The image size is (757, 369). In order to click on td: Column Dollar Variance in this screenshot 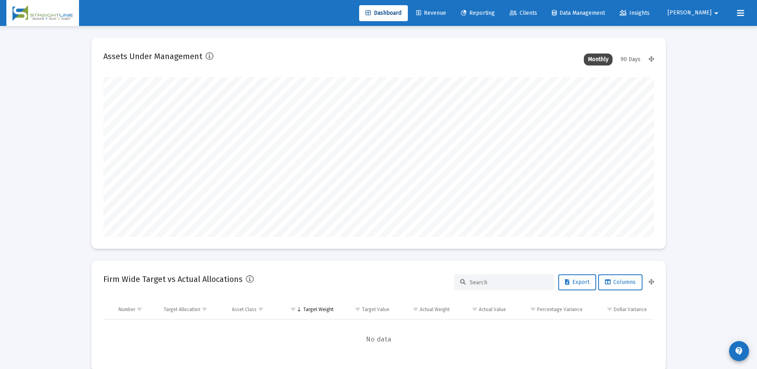, I will do `click(621, 309)`.